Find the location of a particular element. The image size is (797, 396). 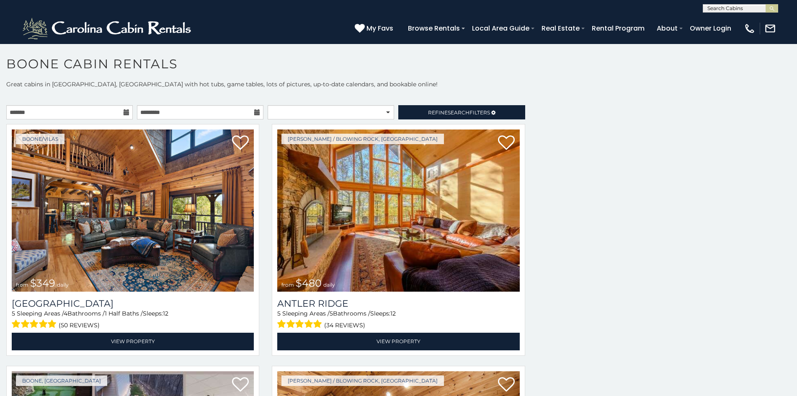

img: 1714397585_thumbnail.jpeg is located at coordinates (398, 210).